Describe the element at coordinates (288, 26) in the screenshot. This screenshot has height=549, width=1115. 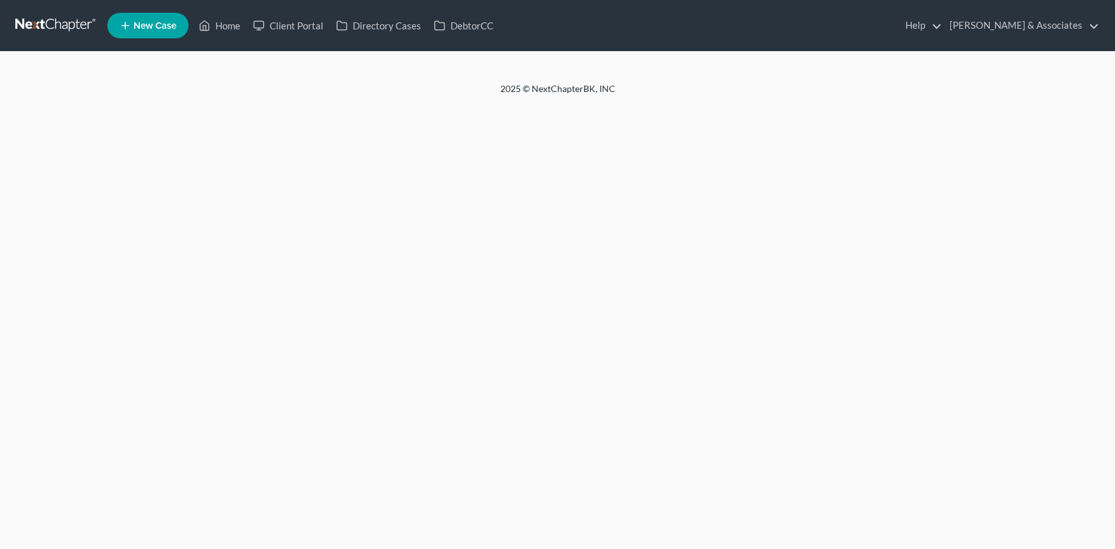
I see `a: Client Portal` at that location.